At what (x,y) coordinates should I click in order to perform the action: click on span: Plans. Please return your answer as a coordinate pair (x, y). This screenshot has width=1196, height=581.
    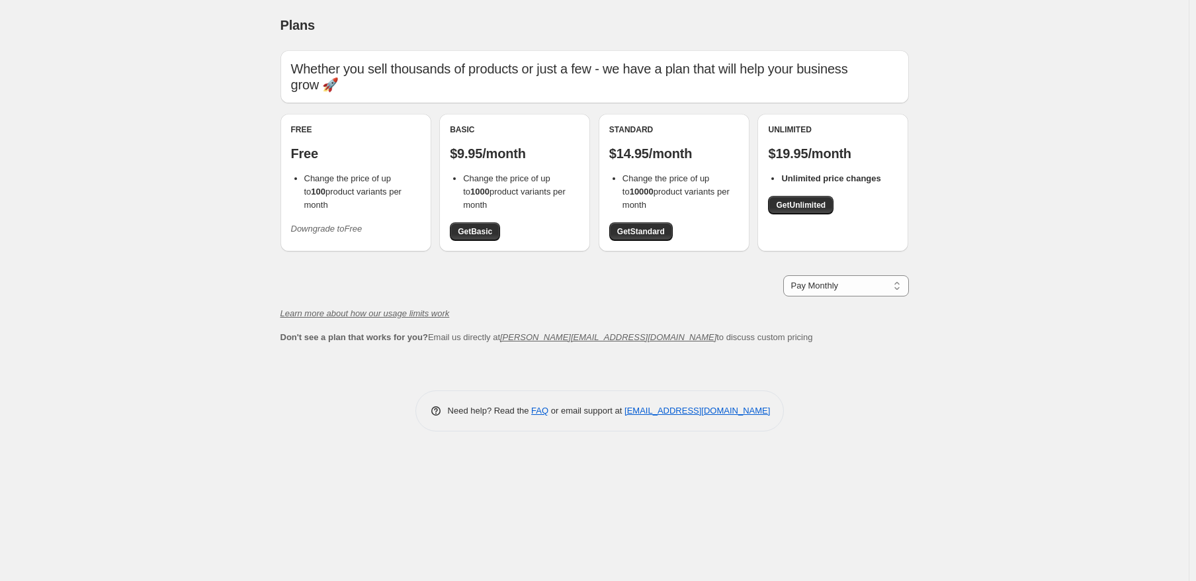
    Looking at the image, I should click on (298, 25).